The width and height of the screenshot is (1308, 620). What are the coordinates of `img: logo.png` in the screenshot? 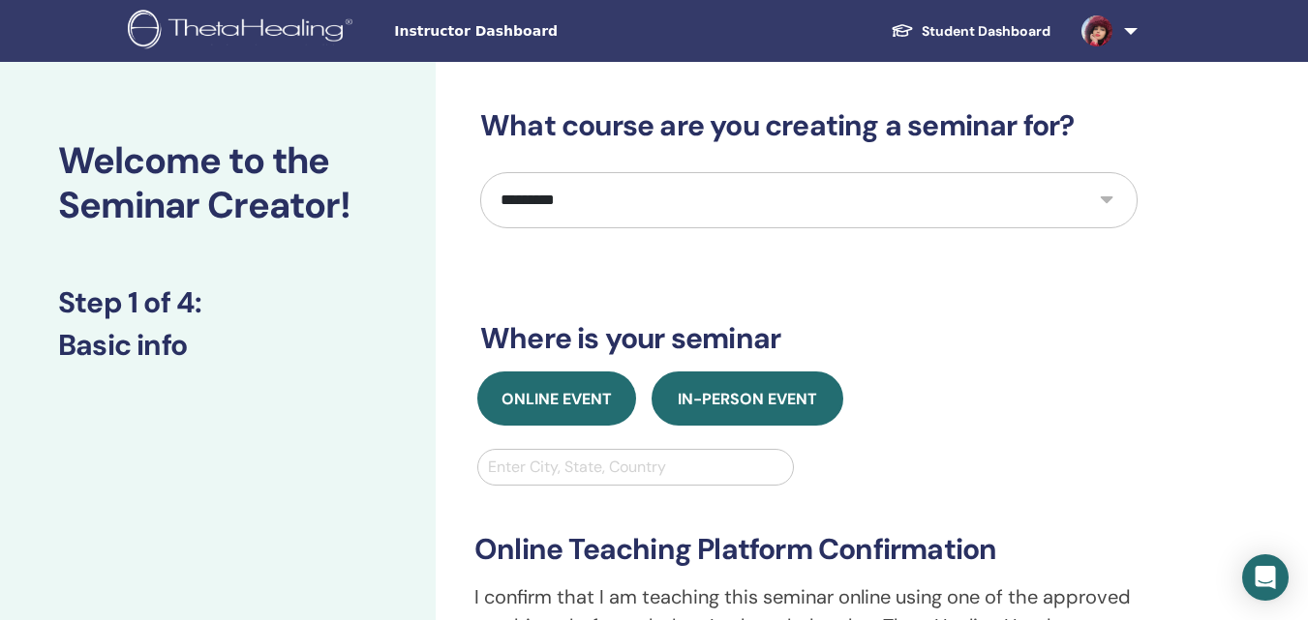 It's located at (243, 31).